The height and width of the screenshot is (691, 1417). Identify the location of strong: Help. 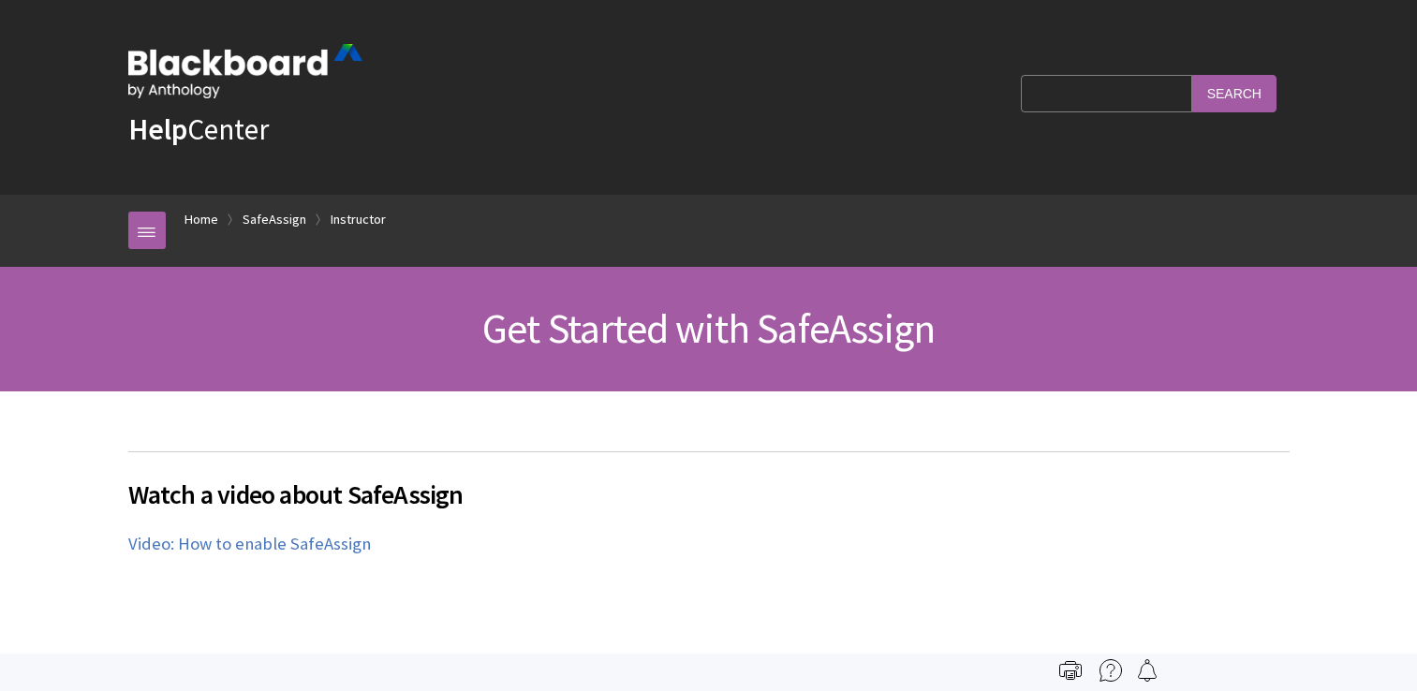
(157, 129).